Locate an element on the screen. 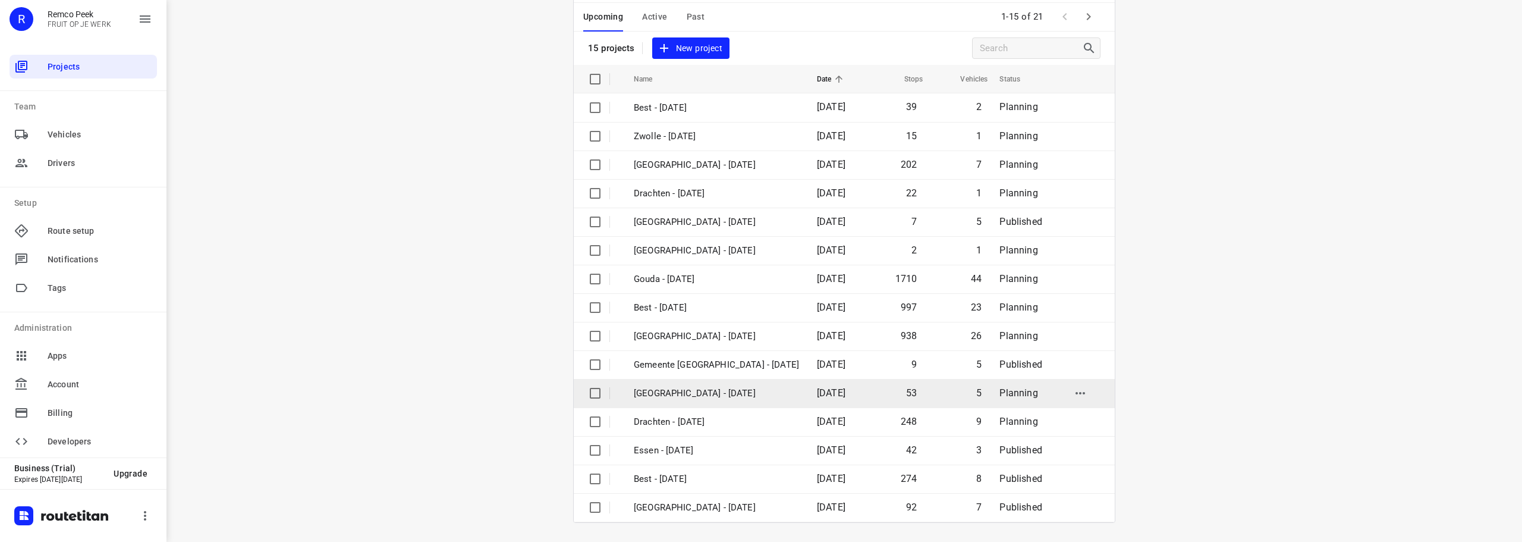 This screenshot has height=542, width=1522. span: Previous Page is located at coordinates (1065, 17).